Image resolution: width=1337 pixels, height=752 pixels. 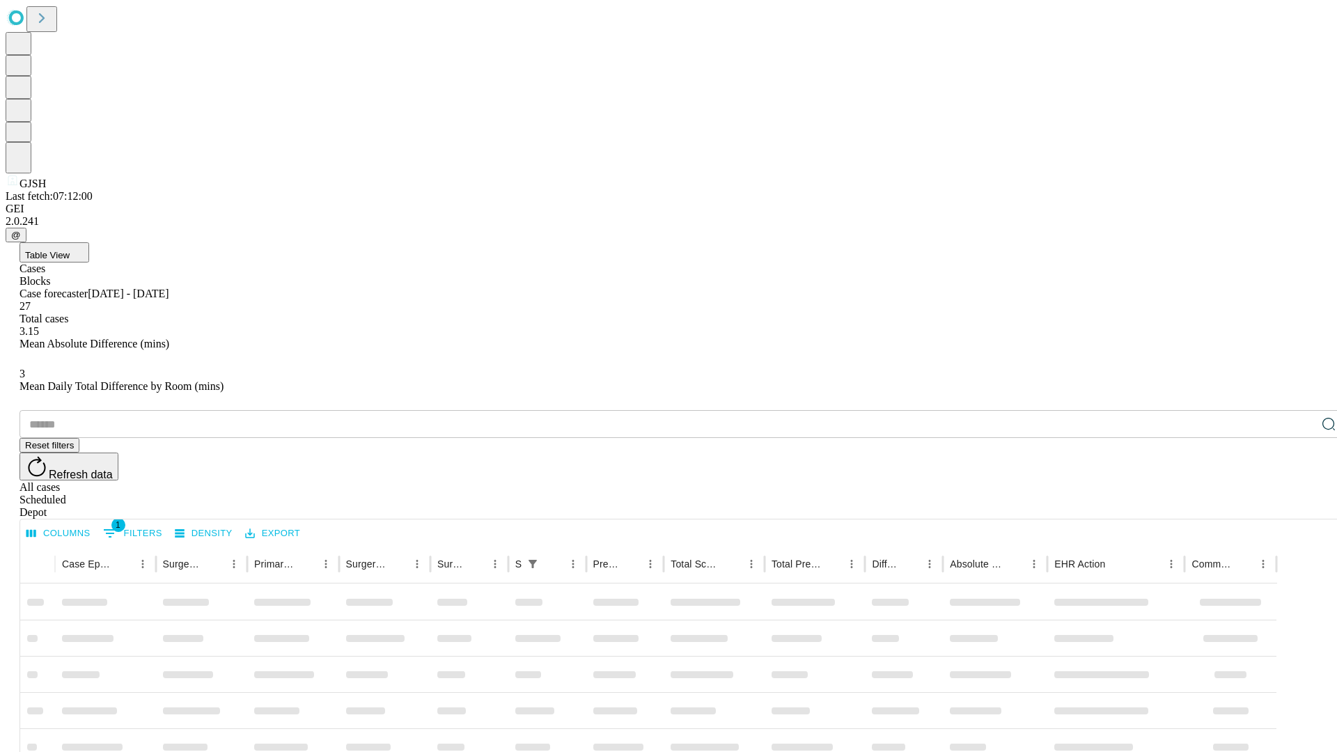 What do you see at coordinates (44, 318) in the screenshot?
I see `span: Total cases` at bounding box center [44, 318].